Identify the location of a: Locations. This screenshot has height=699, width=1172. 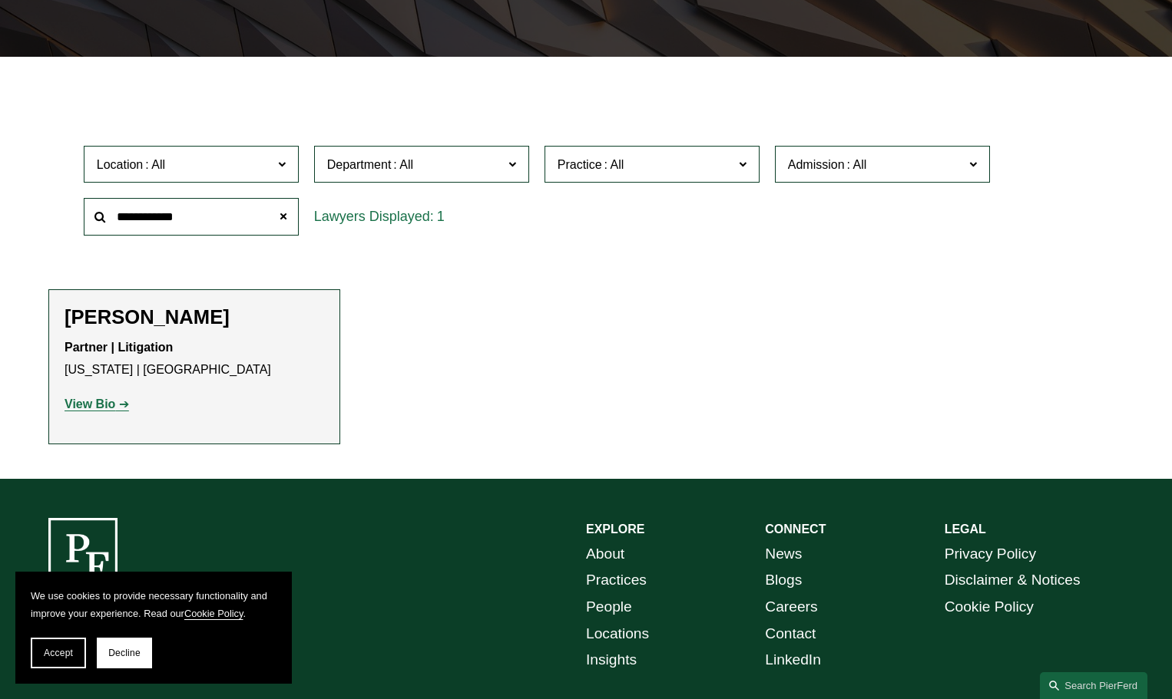
(617, 634).